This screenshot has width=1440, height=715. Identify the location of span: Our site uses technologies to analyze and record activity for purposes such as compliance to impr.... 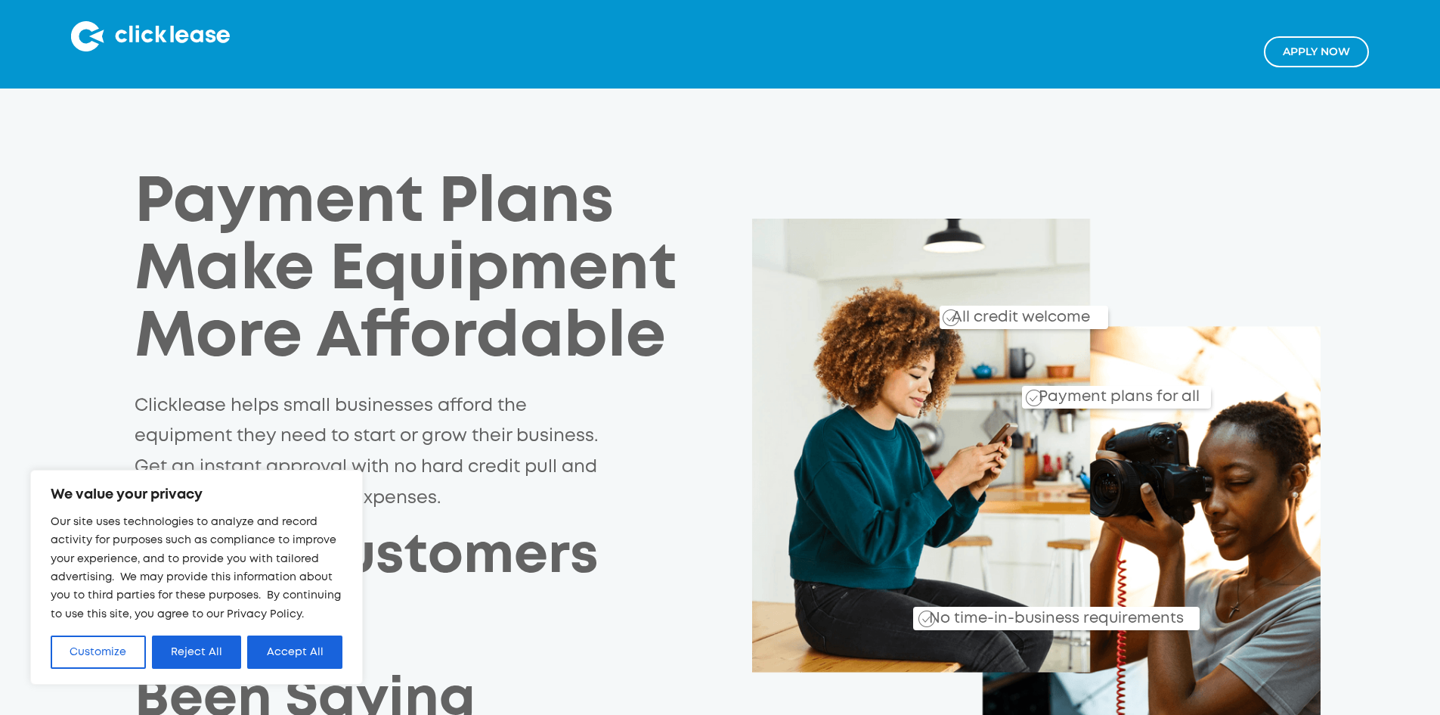
(196, 568).